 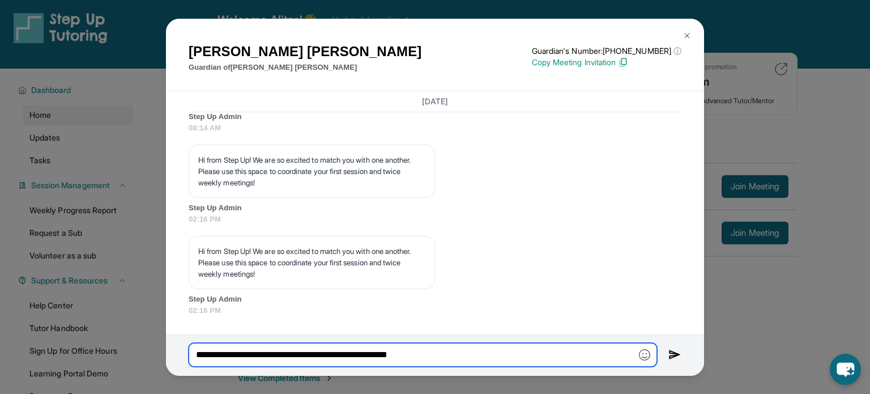 I want to click on img: Copy Icon, so click(x=623, y=62).